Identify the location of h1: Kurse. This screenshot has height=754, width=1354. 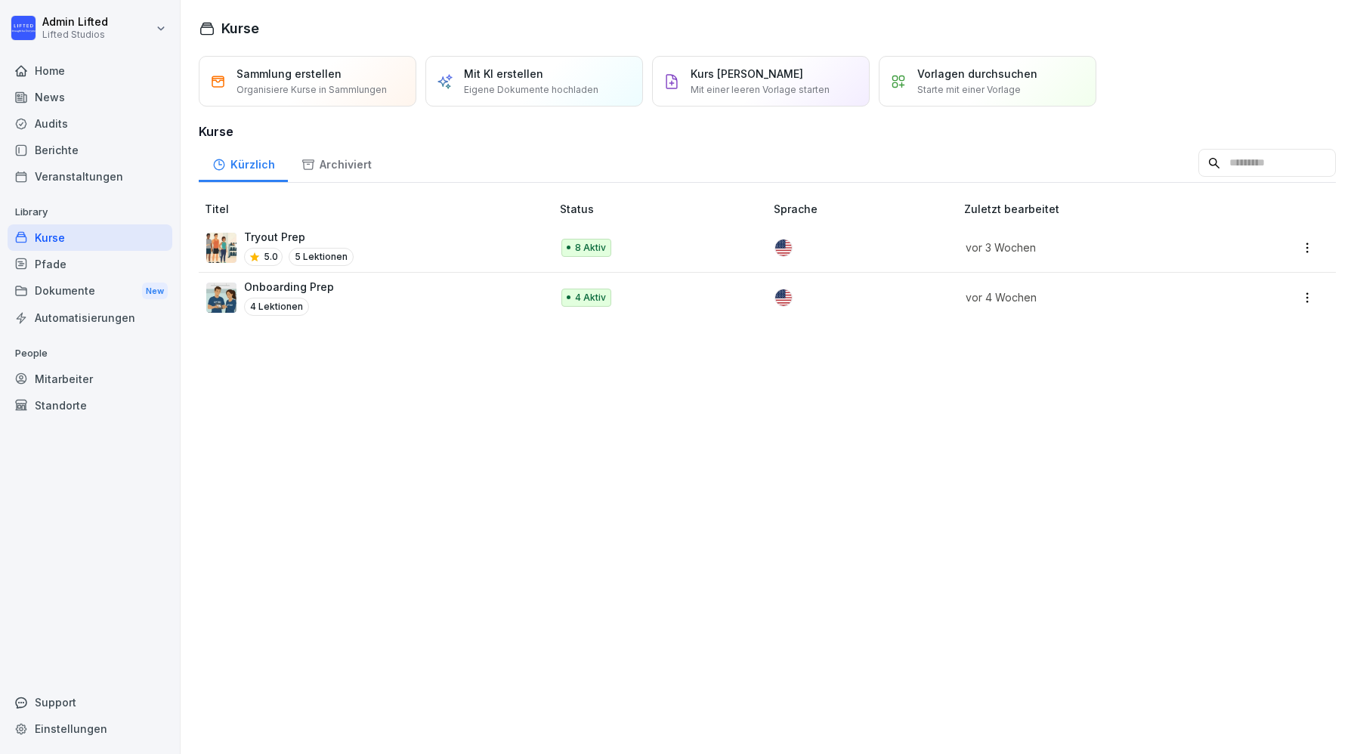
(240, 28).